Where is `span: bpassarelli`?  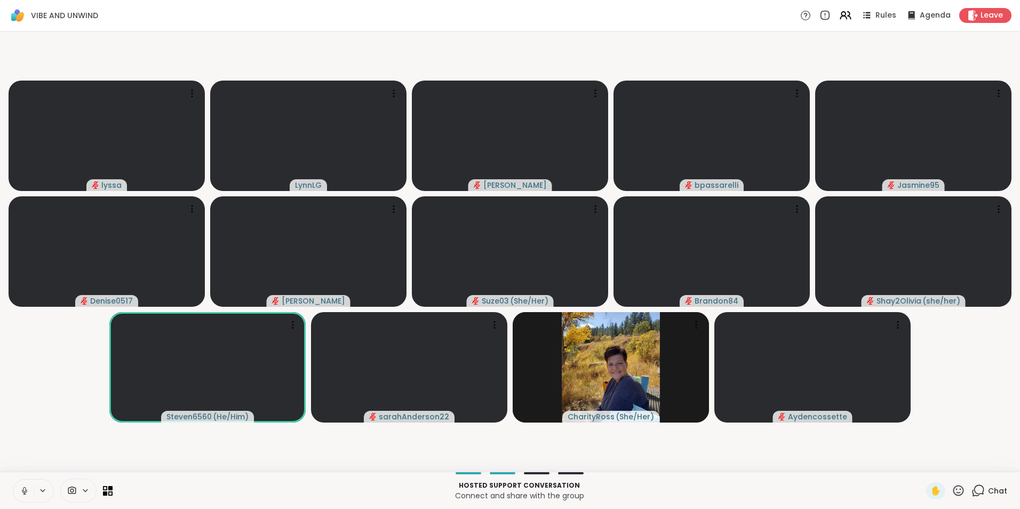 span: bpassarelli is located at coordinates (717, 185).